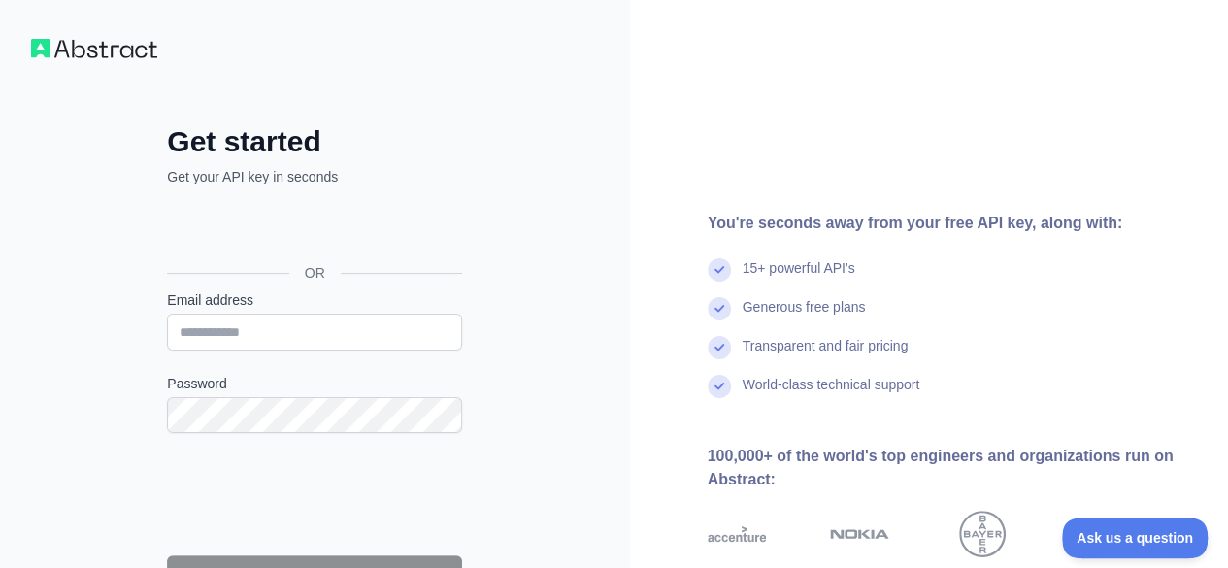  I want to click on img: bayer, so click(982, 534).